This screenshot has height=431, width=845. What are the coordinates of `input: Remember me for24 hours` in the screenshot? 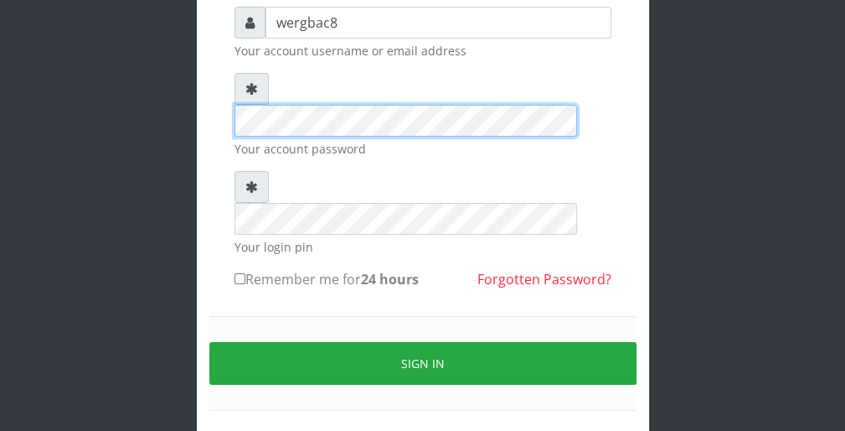 It's located at (240, 278).